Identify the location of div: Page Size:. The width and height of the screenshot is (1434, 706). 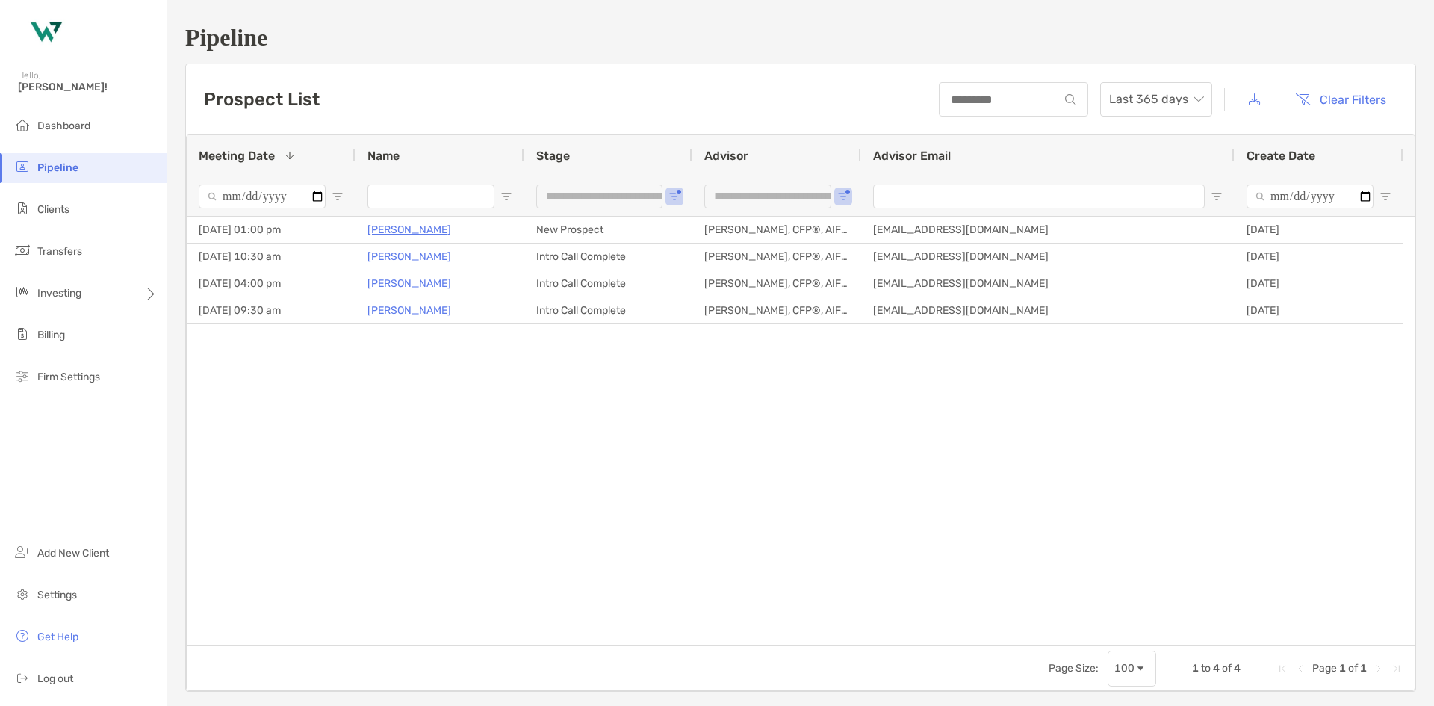
(1074, 668).